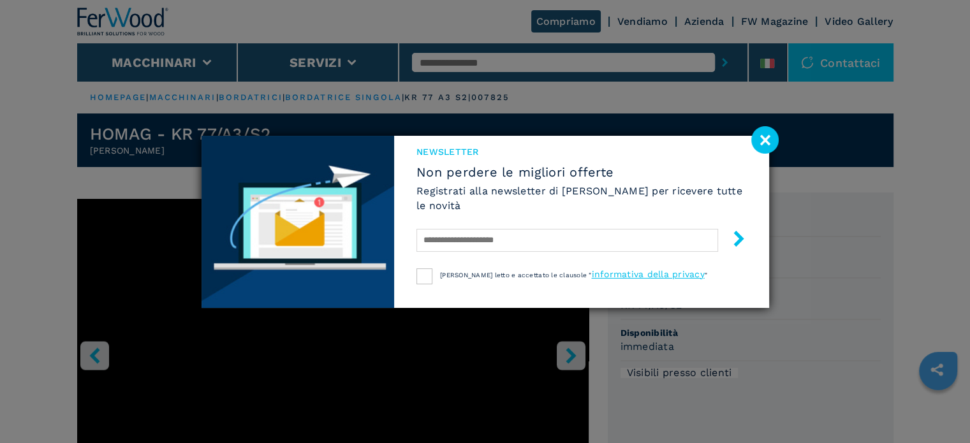  I want to click on span: informativa della privacy, so click(647, 274).